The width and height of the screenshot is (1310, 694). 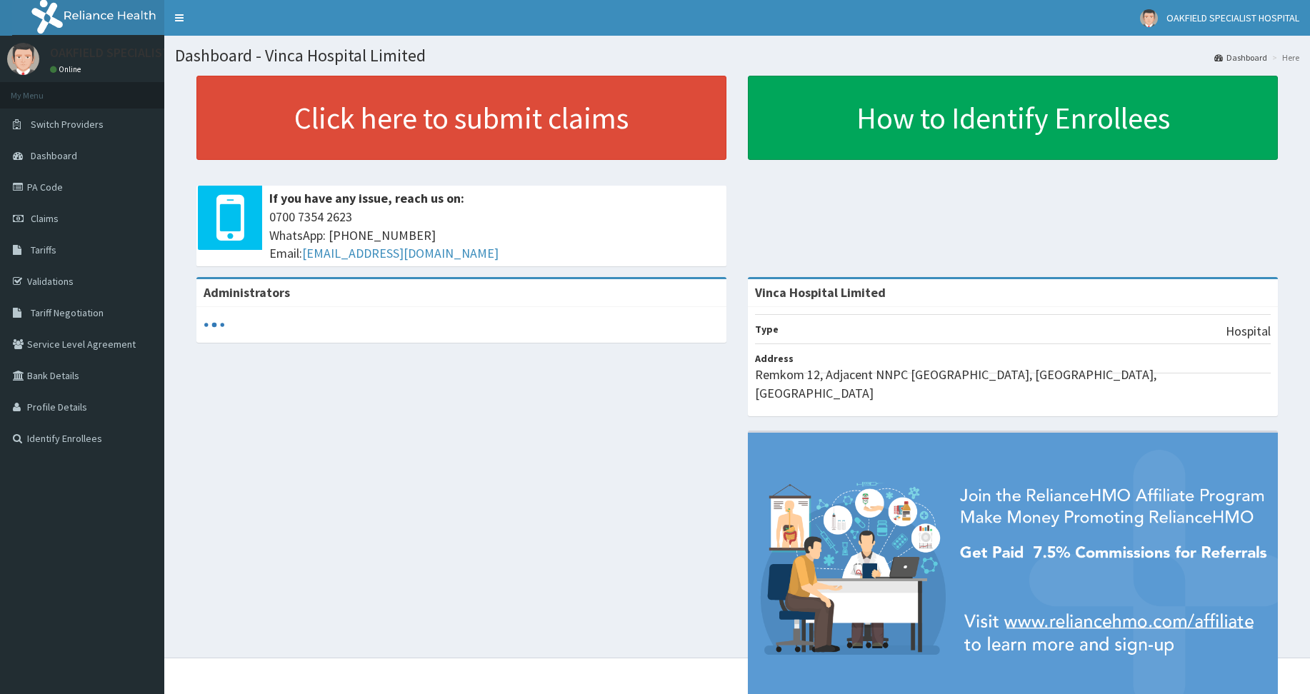 What do you see at coordinates (366, 198) in the screenshot?
I see `b: If you have any issue, reach us on:` at bounding box center [366, 198].